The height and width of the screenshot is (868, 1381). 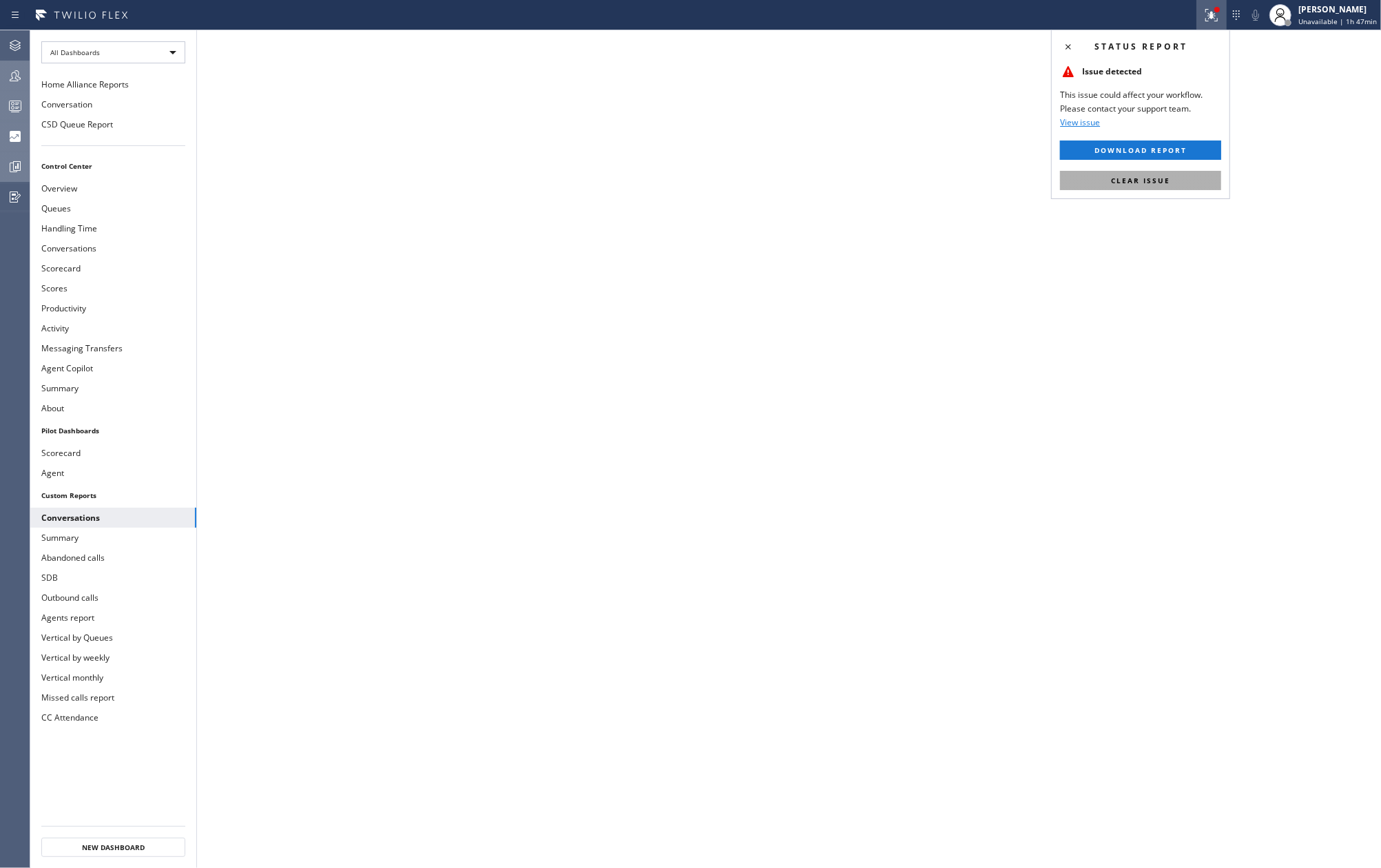 I want to click on li: Control Center, so click(x=113, y=166).